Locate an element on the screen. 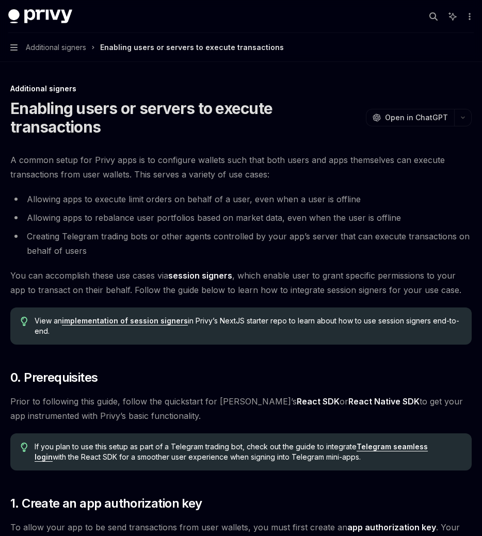  span: Additional signers is located at coordinates (56, 47).